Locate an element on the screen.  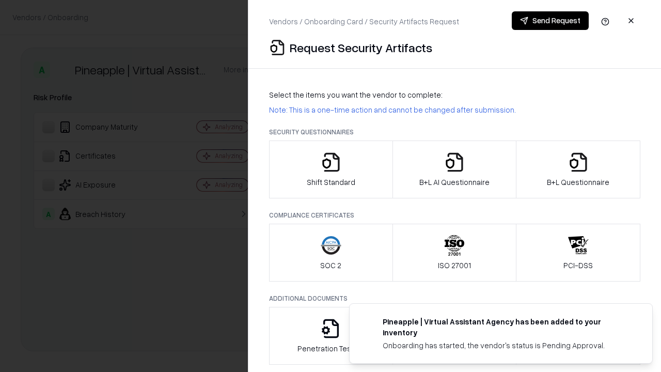
p: Shift Standard is located at coordinates (331, 182).